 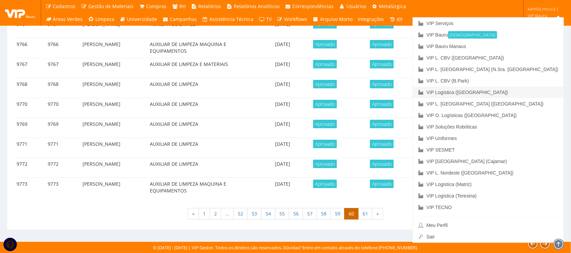 I want to click on a: 55, so click(x=282, y=214).